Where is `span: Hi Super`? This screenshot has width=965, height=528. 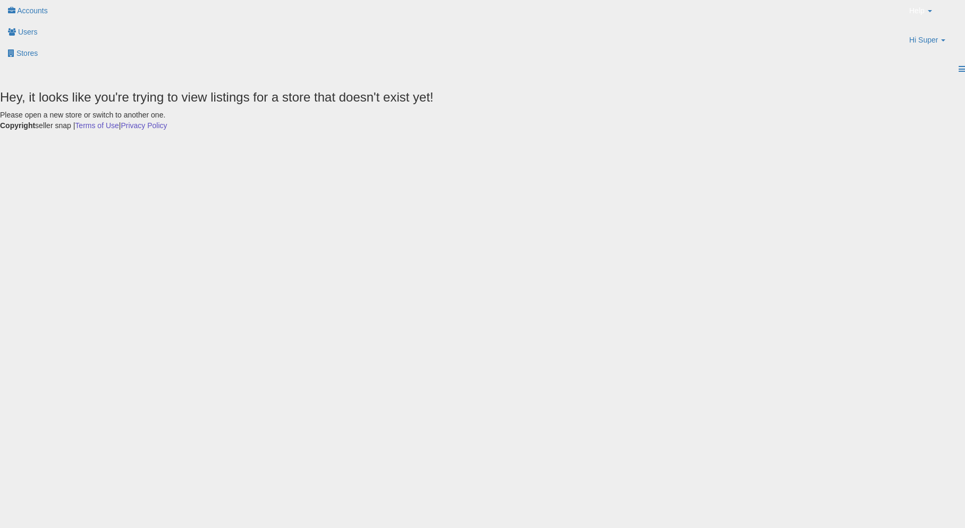 span: Hi Super is located at coordinates (924, 40).